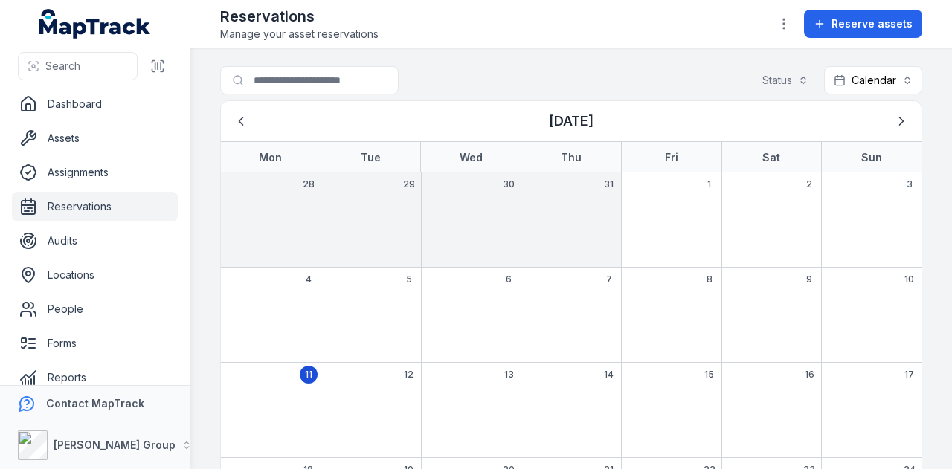 The width and height of the screenshot is (952, 469). I want to click on span: 6, so click(509, 280).